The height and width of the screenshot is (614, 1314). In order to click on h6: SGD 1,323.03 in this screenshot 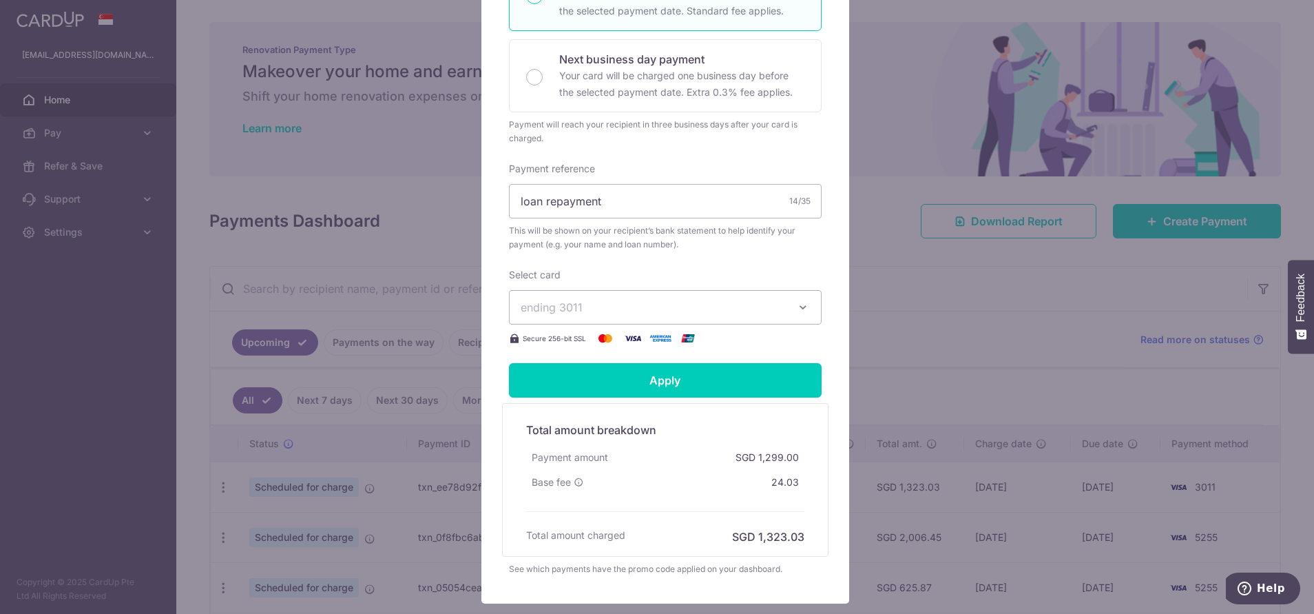, I will do `click(768, 537)`.